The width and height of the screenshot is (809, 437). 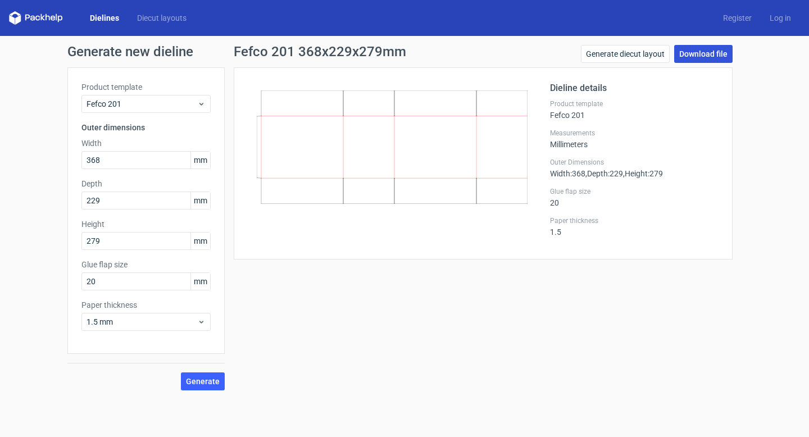 I want to click on label: Measurements, so click(x=634, y=133).